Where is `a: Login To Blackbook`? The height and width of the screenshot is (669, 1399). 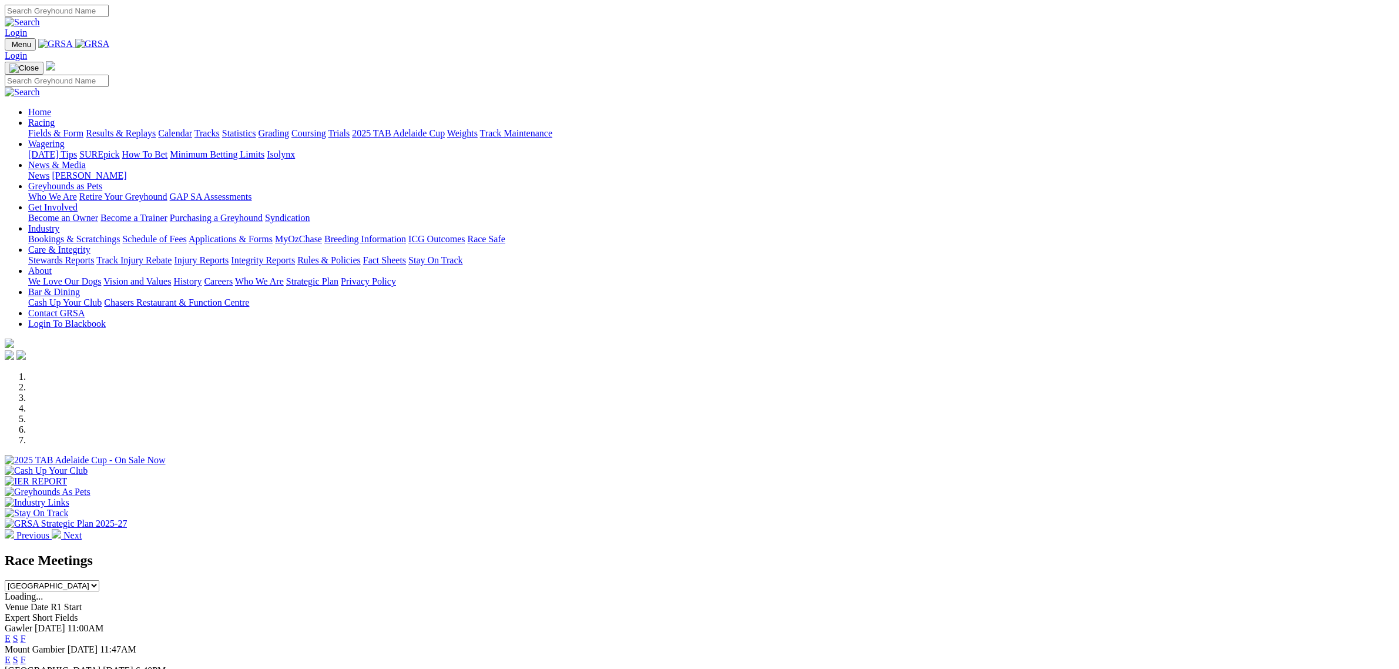
a: Login To Blackbook is located at coordinates (67, 323).